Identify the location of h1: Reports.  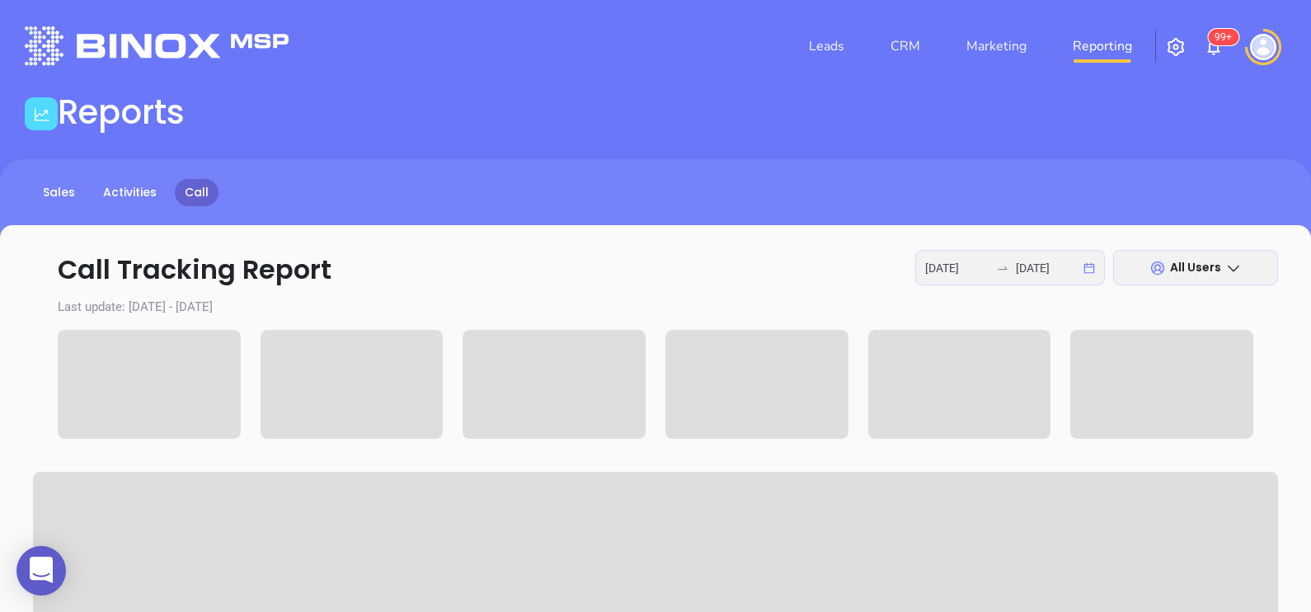
(121, 112).